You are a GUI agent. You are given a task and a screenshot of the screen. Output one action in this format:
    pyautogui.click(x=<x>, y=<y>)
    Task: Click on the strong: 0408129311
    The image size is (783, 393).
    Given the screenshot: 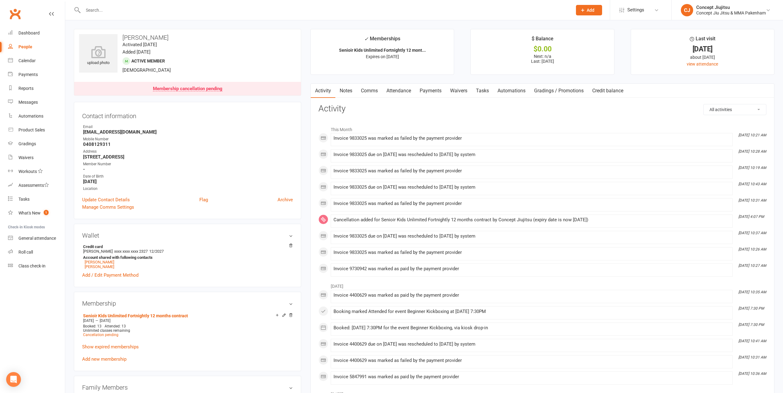 What is the action you would take?
    pyautogui.click(x=188, y=144)
    